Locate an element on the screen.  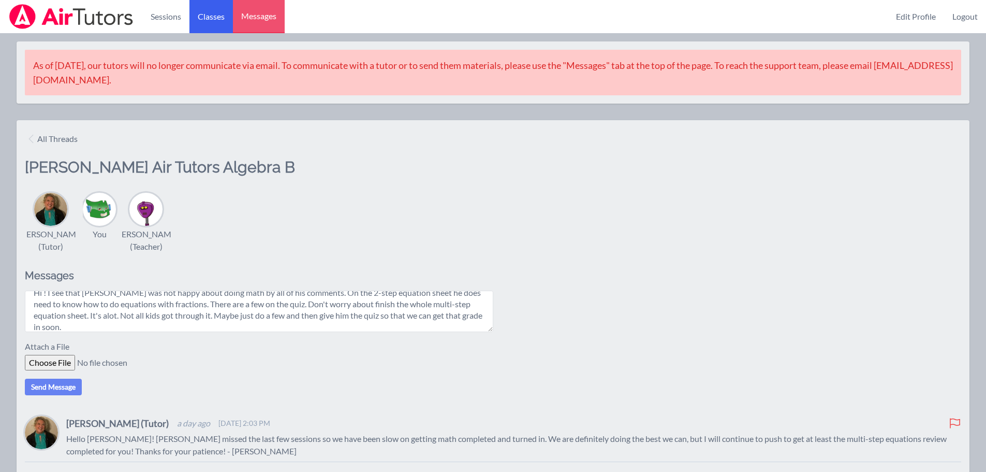
label: Attach a File is located at coordinates (50, 347).